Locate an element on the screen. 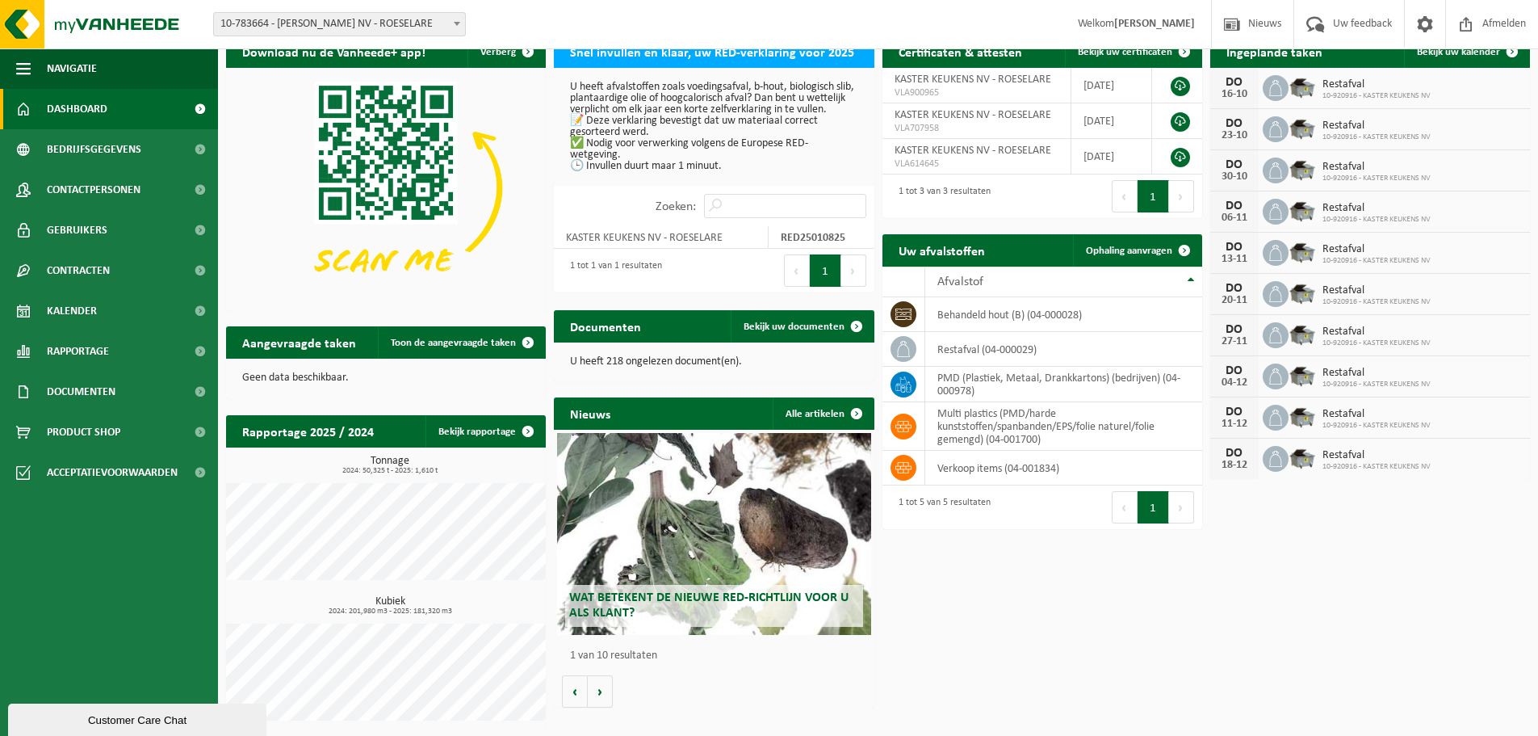 The image size is (1538, 736). h2: Snel invullen en klaar, uw RED-verklaring voor 2025 is located at coordinates (712, 51).